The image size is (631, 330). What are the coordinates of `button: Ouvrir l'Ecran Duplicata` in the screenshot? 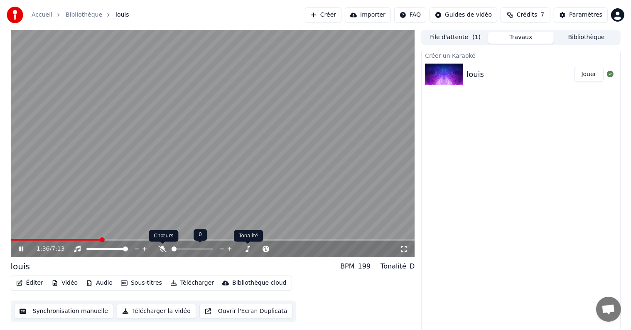 It's located at (246, 311).